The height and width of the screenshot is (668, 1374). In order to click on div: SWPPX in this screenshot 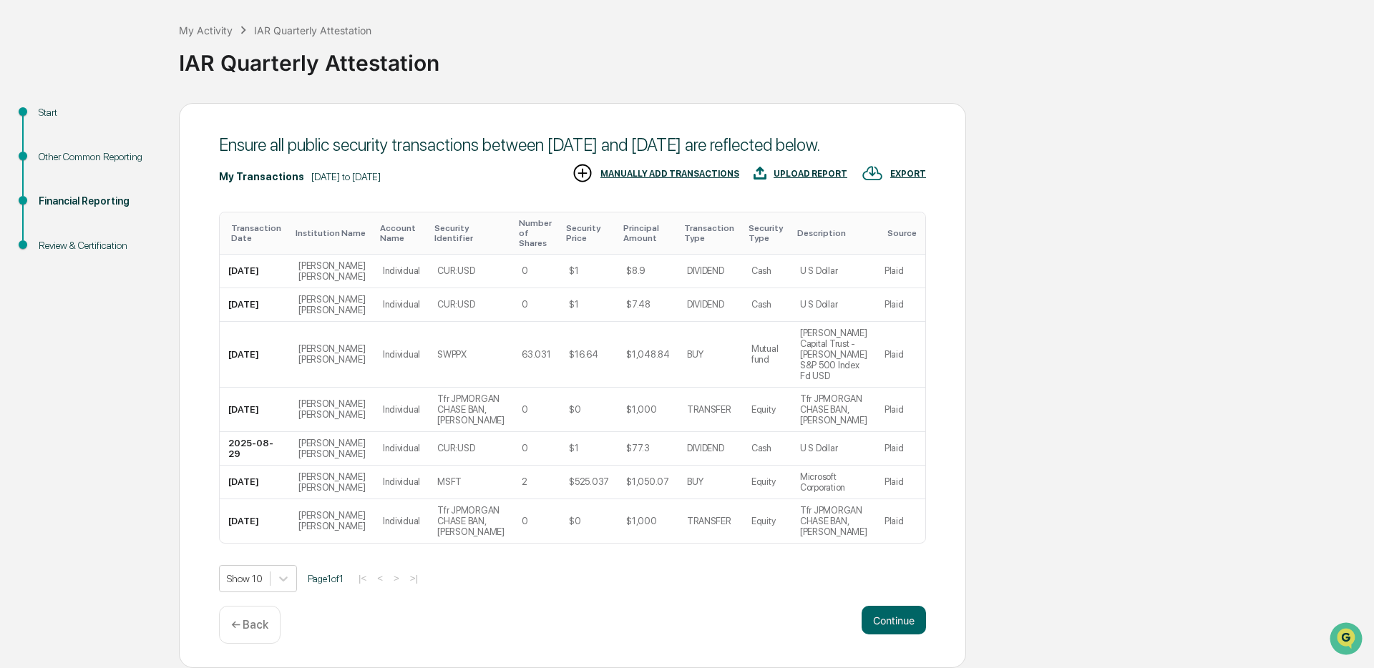, I will do `click(452, 354)`.